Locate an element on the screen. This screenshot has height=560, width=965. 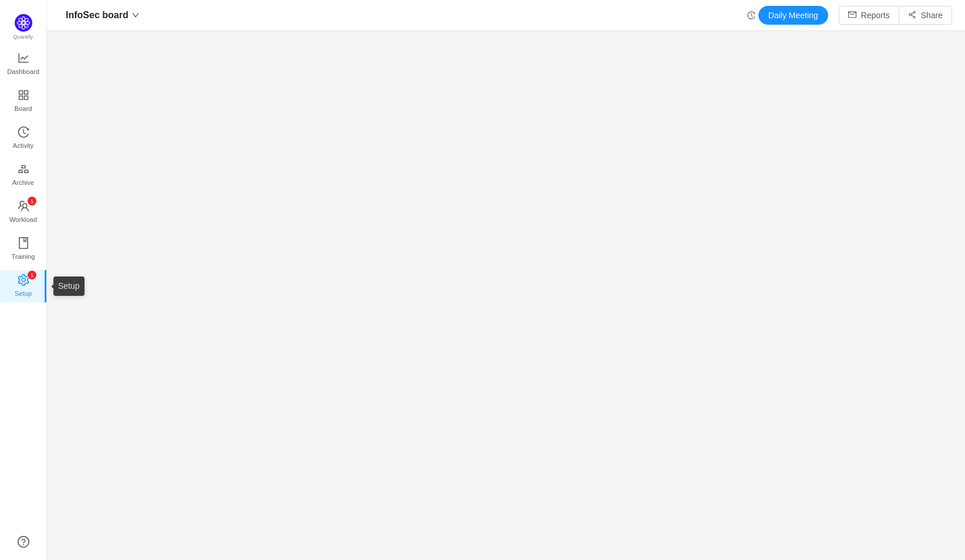
a: Activity is located at coordinates (23, 138).